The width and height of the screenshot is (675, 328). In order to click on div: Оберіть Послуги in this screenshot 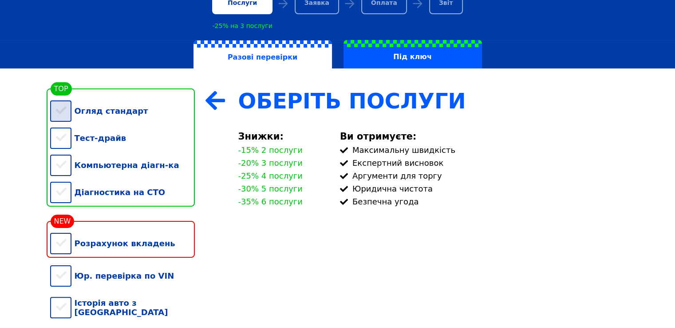, I will do `click(432, 101)`.